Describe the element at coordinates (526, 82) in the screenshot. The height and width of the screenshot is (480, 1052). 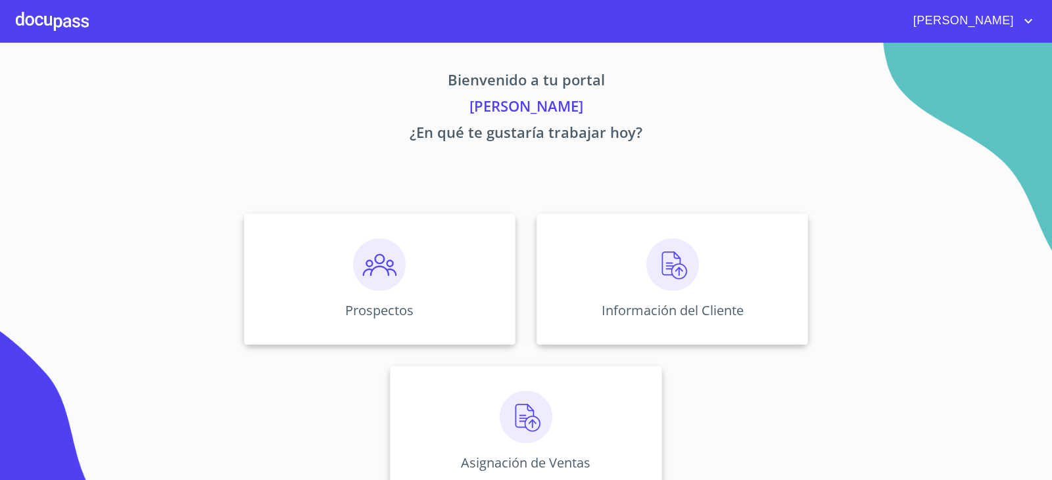
I see `p: Bienvenido a tu portal` at that location.